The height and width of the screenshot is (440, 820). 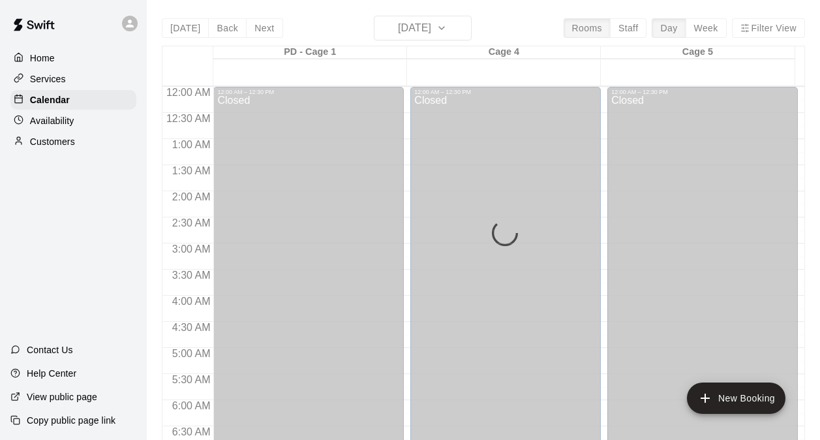 I want to click on a: Home, so click(x=73, y=58).